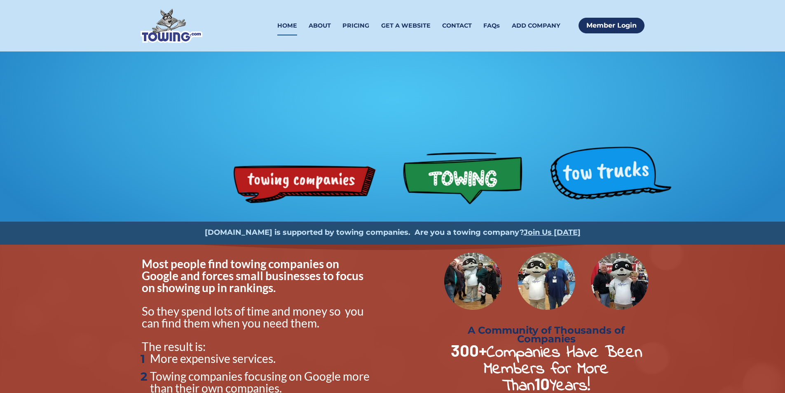 Image resolution: width=785 pixels, height=393 pixels. I want to click on span: Most people find towing companies on Google and forces small businesses to focus on showing up in..., so click(253, 276).